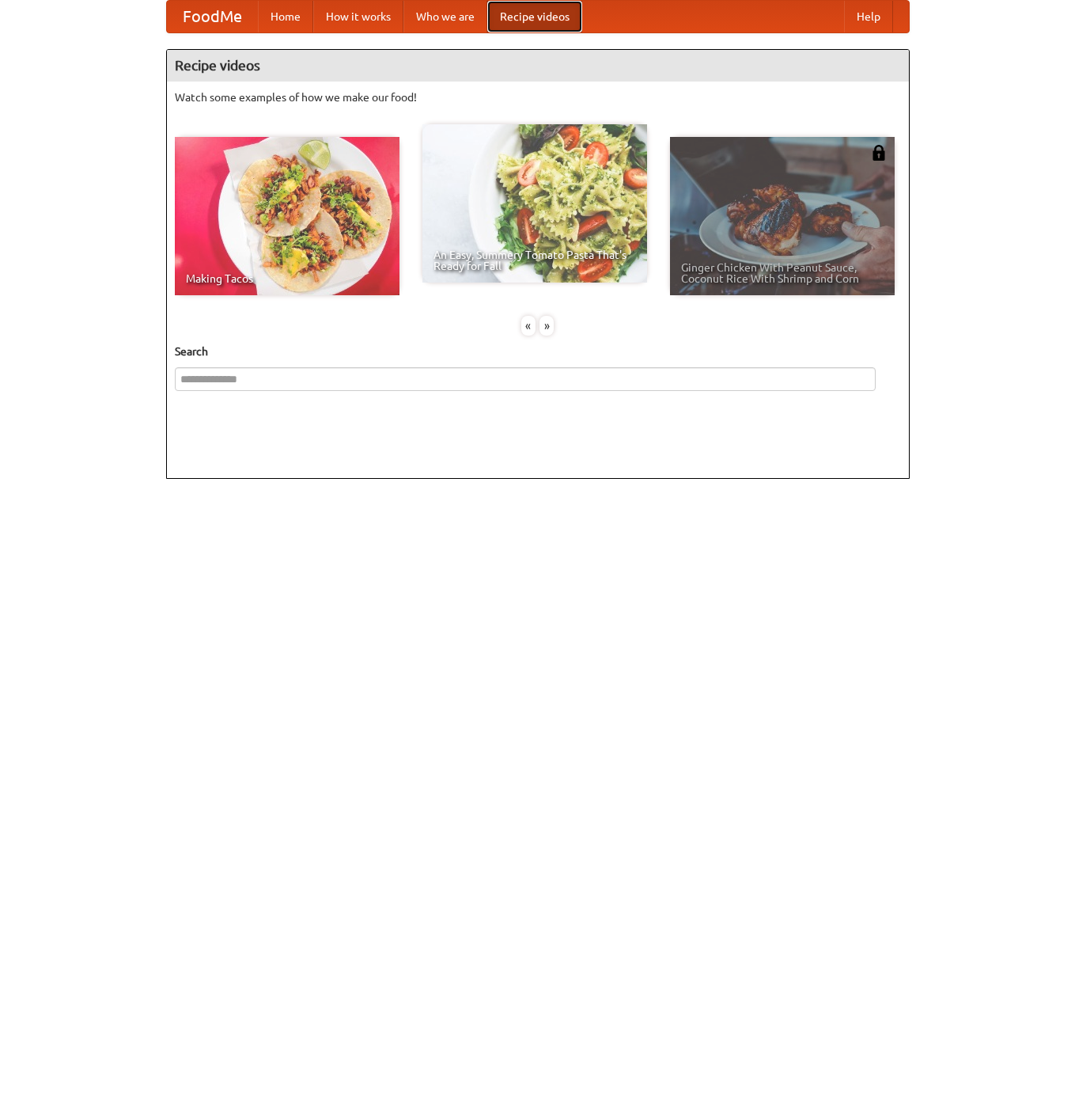  I want to click on img: 483408.png, so click(879, 153).